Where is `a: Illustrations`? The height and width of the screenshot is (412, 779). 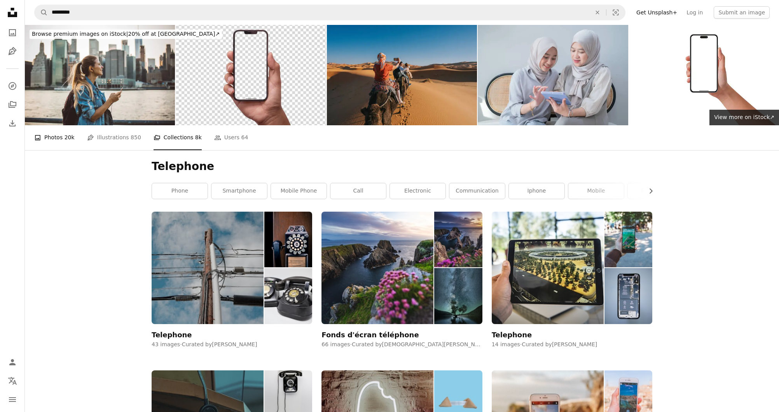 a: Illustrations is located at coordinates (12, 51).